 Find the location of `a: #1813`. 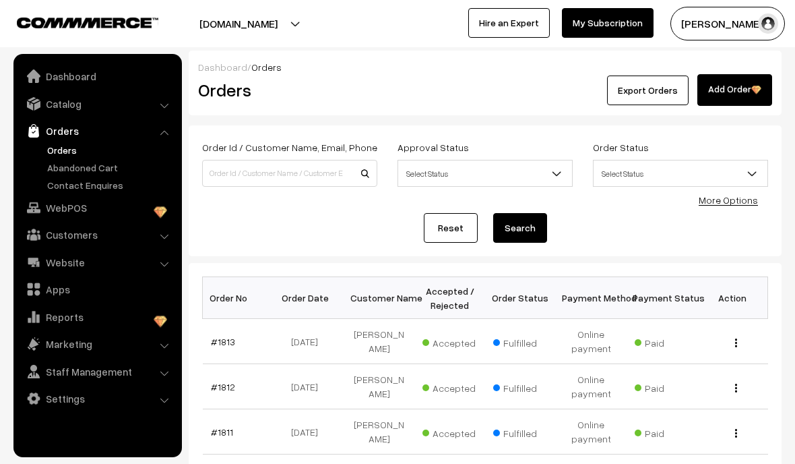

a: #1813 is located at coordinates (223, 341).